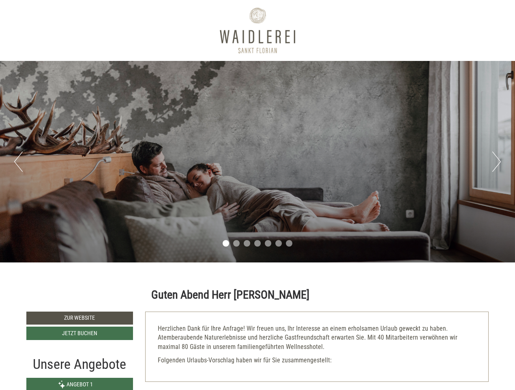  What do you see at coordinates (80, 318) in the screenshot?
I see `a: Zur Website` at bounding box center [80, 318].